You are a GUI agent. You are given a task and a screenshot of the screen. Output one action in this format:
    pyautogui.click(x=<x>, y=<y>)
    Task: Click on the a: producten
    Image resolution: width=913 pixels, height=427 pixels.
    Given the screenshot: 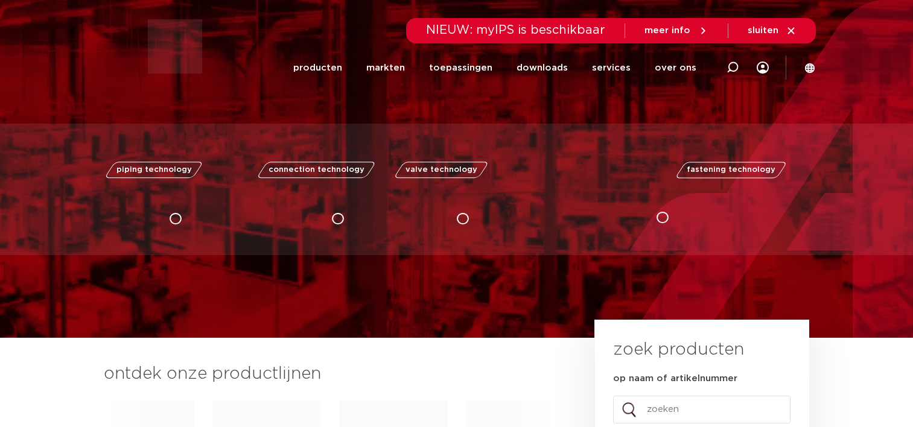 What is the action you would take?
    pyautogui.click(x=317, y=68)
    